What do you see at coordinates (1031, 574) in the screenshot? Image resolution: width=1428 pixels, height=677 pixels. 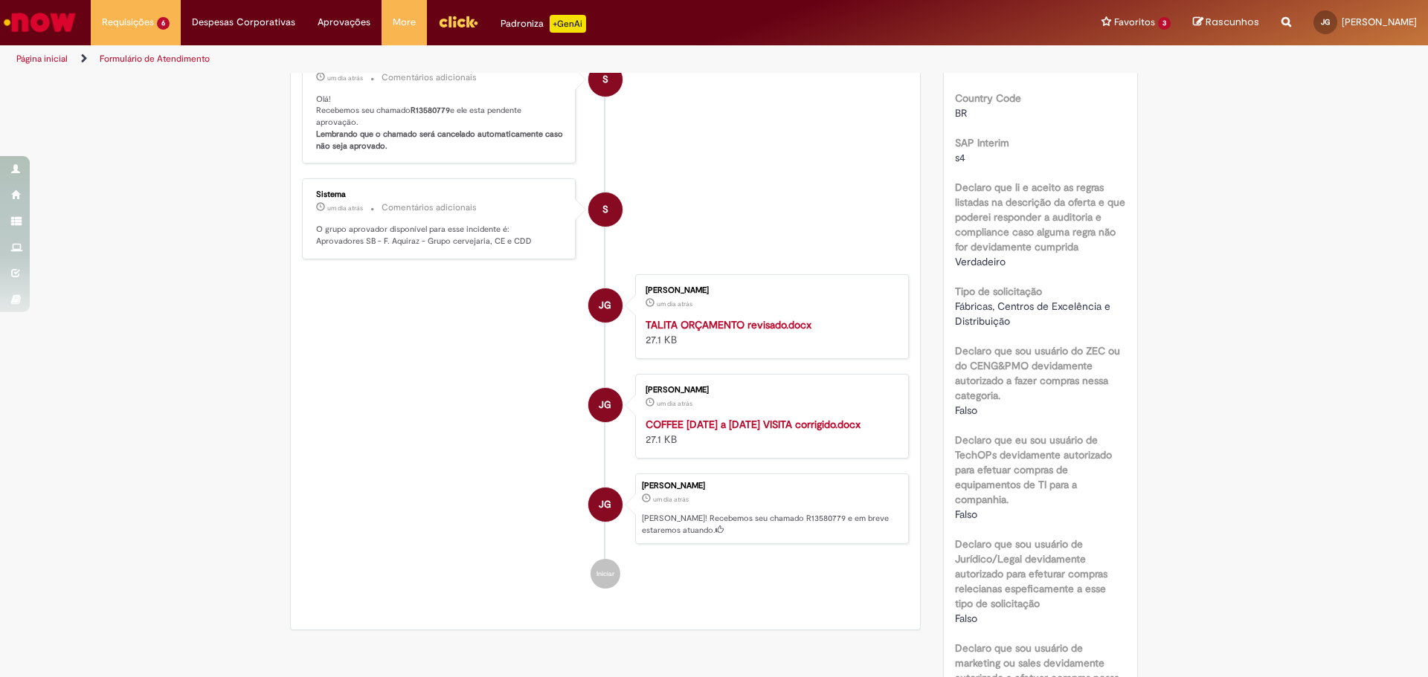 I see `b: Declaro que sou usuário de Jurídico/Legal devidamente autorizado para efeturar compras relecianas...` at bounding box center [1031, 574].